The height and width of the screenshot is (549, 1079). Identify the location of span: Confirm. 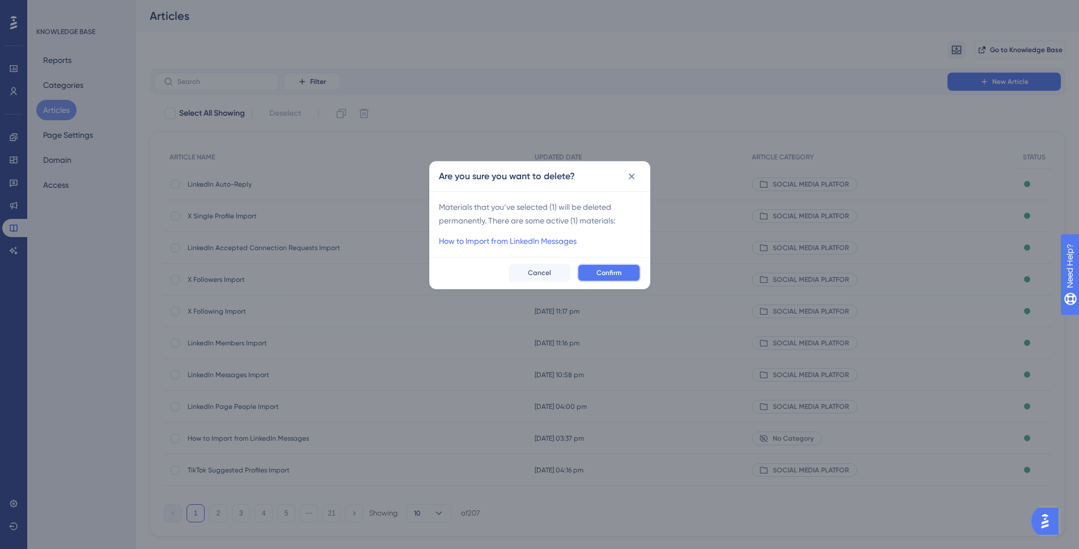
(609, 273).